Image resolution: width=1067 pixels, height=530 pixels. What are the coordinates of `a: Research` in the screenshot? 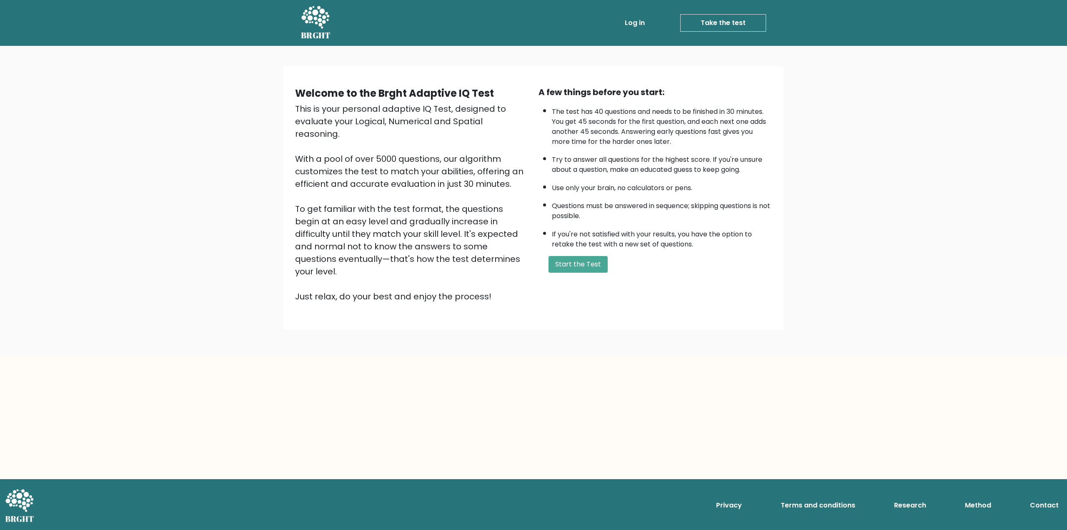 It's located at (910, 505).